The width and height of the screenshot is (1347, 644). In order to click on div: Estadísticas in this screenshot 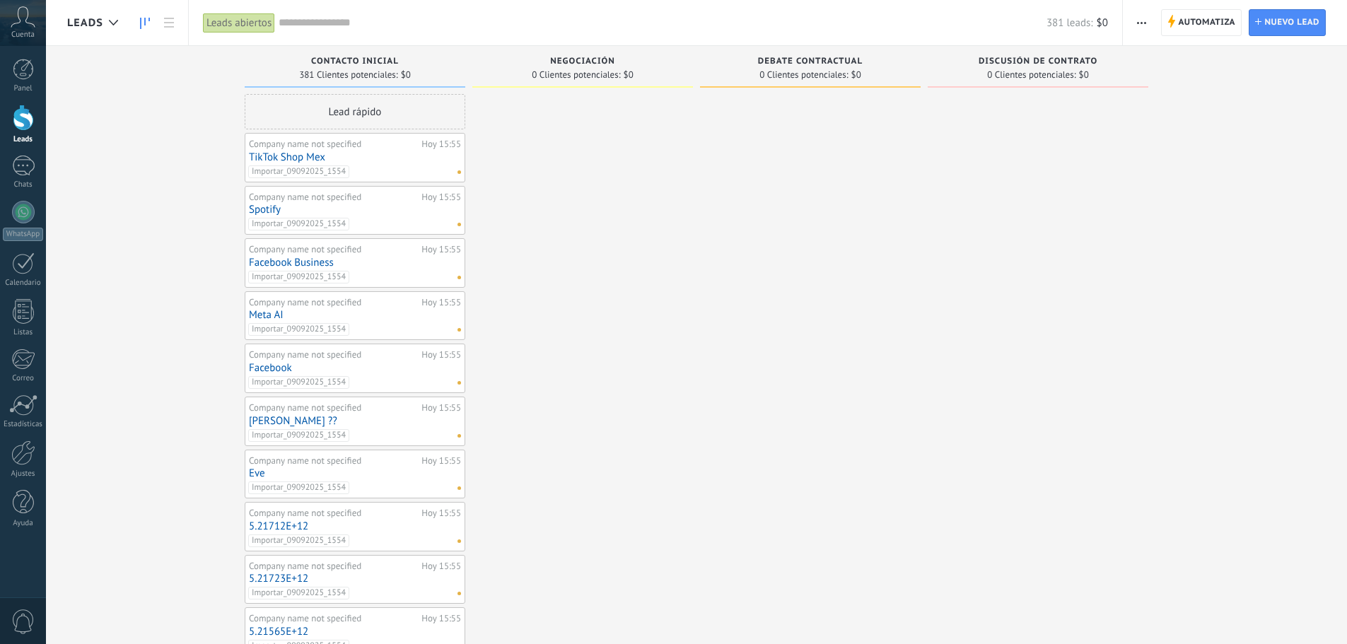, I will do `click(23, 424)`.